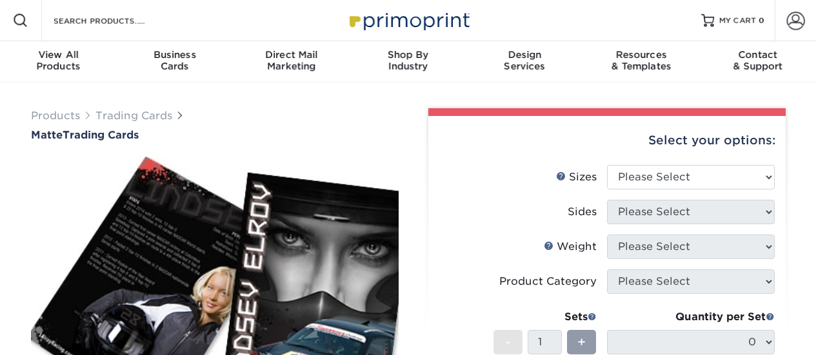  What do you see at coordinates (133, 115) in the screenshot?
I see `a: Trading Cards` at bounding box center [133, 115].